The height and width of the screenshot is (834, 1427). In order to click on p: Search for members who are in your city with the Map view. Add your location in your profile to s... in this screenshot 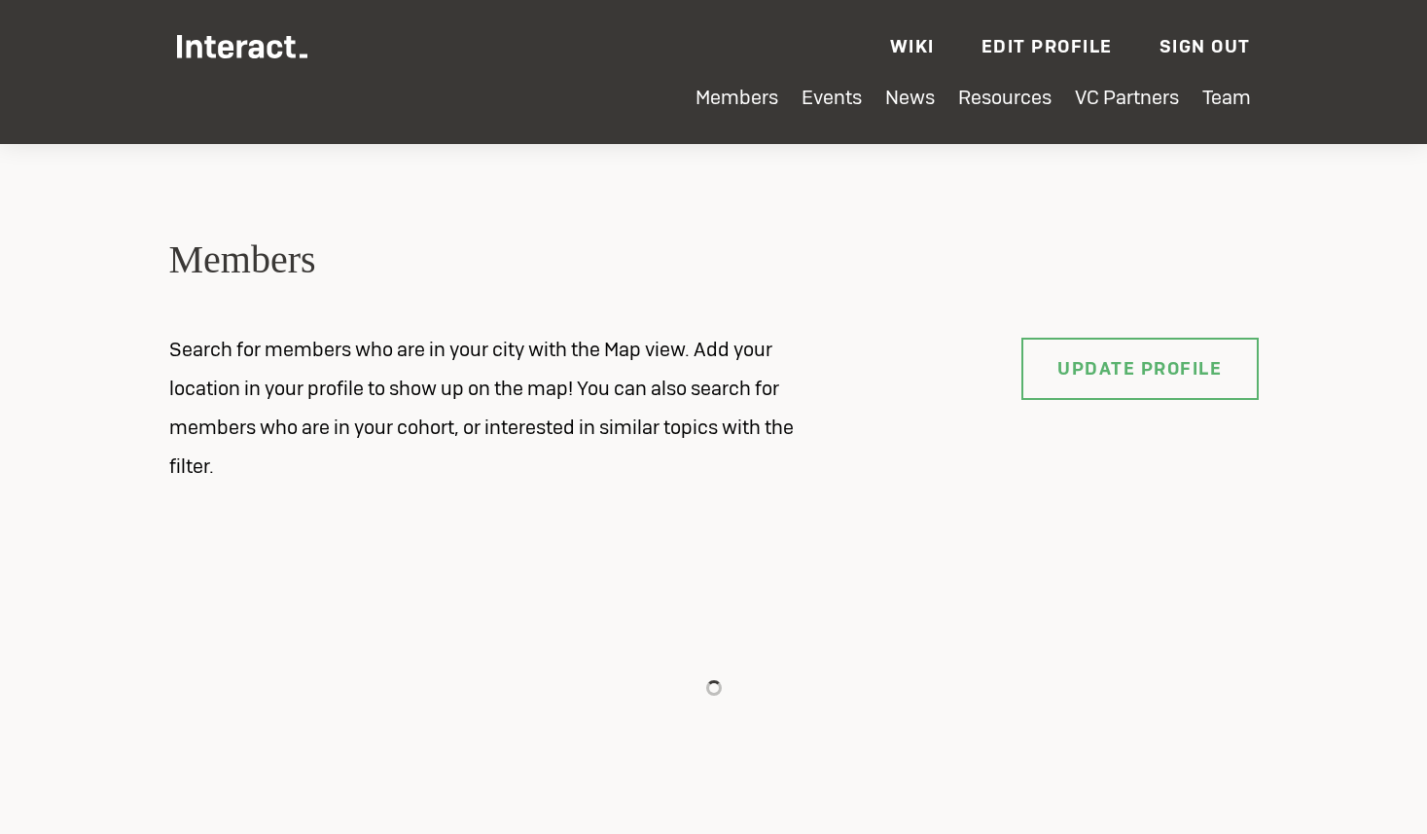, I will do `click(496, 408)`.